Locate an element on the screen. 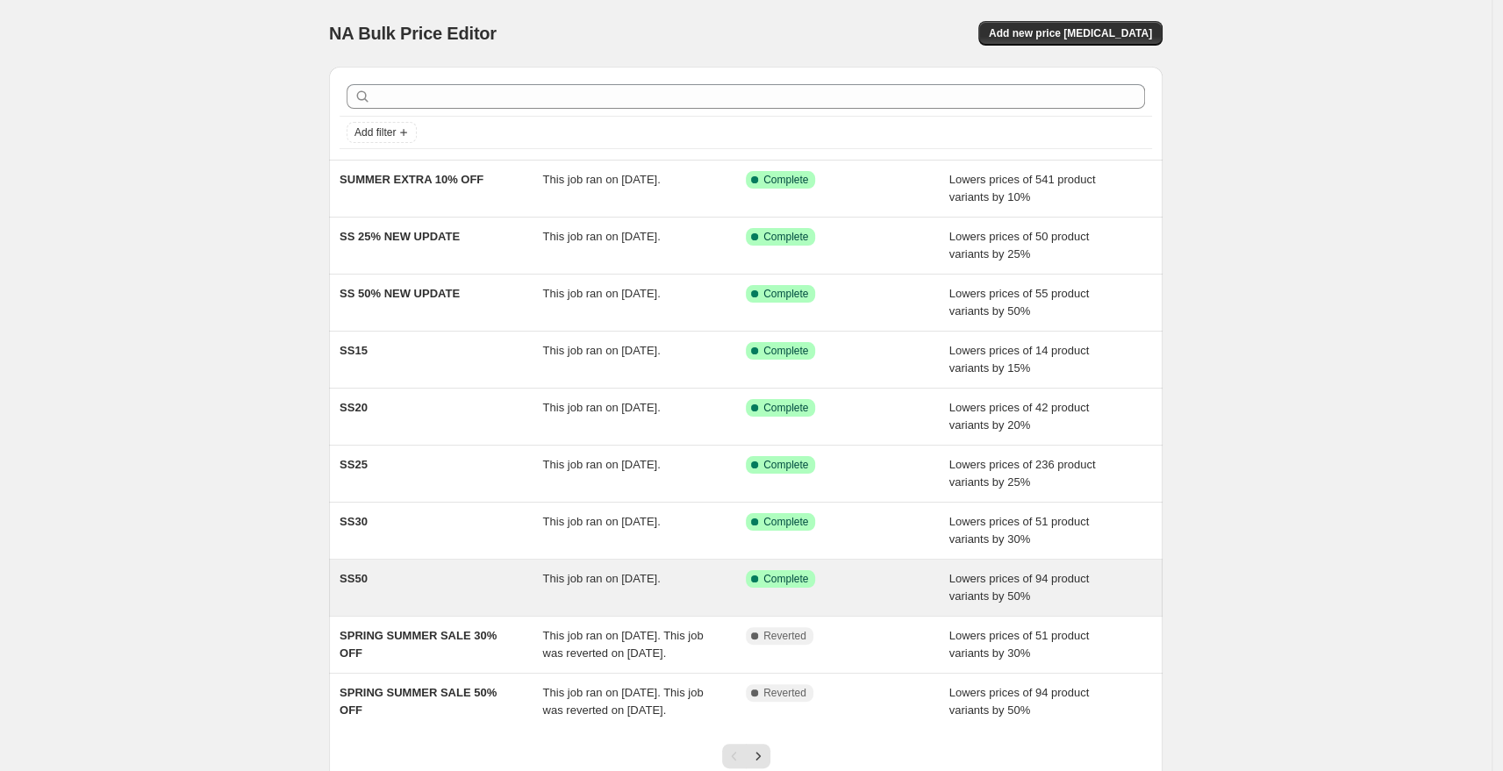 This screenshot has height=771, width=1503. span: Lowers prices of 14 product variants by 15% is located at coordinates (1020, 359).